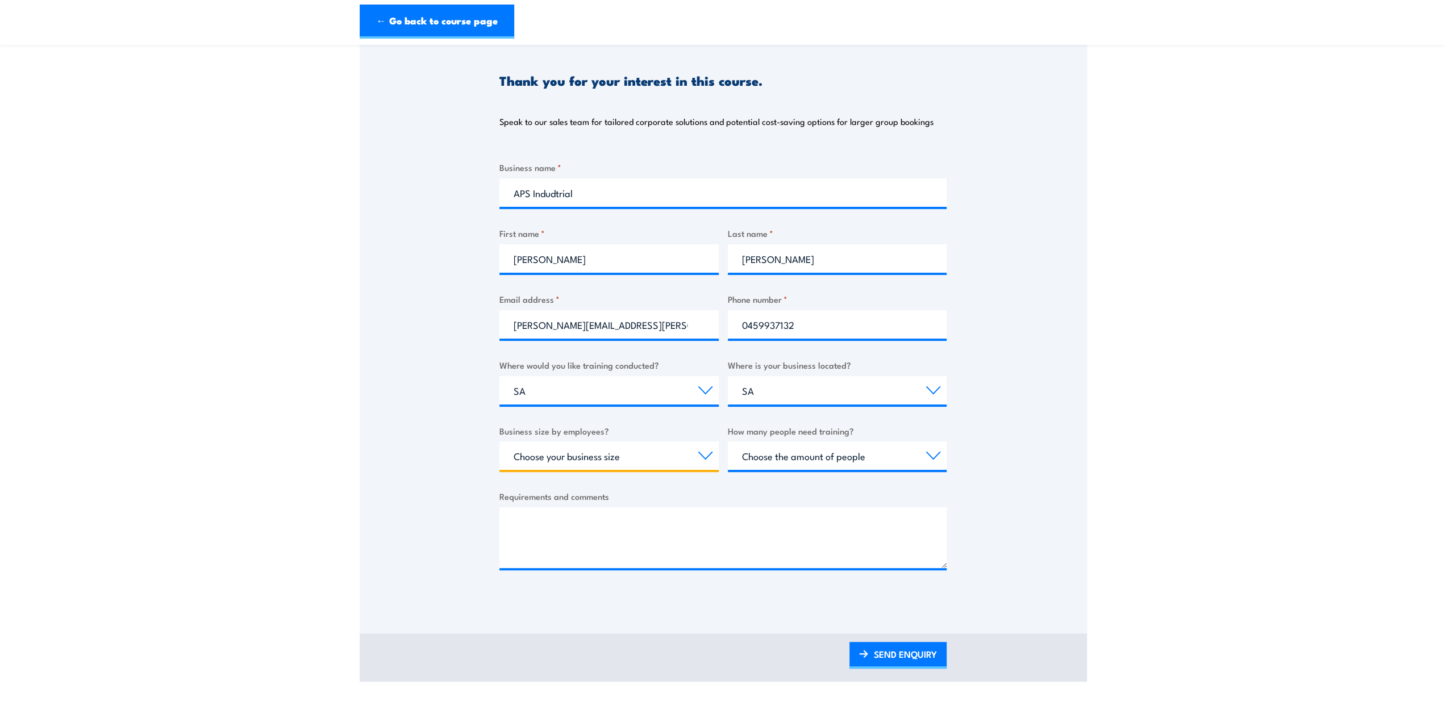 This screenshot has width=1446, height=722. I want to click on label: Last name, so click(838, 233).